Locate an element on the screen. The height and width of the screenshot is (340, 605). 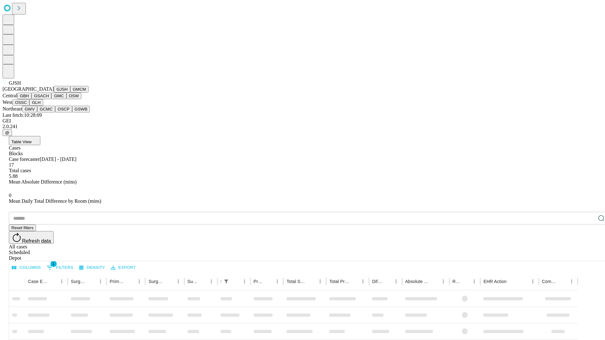
span: 17 is located at coordinates (11, 165).